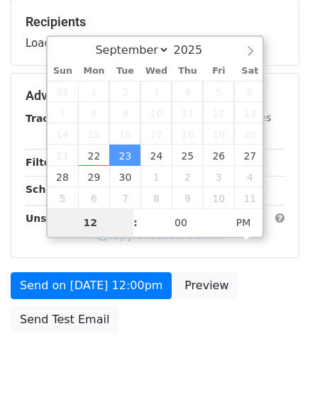  Describe the element at coordinates (156, 71) in the screenshot. I see `span: Wed` at that location.